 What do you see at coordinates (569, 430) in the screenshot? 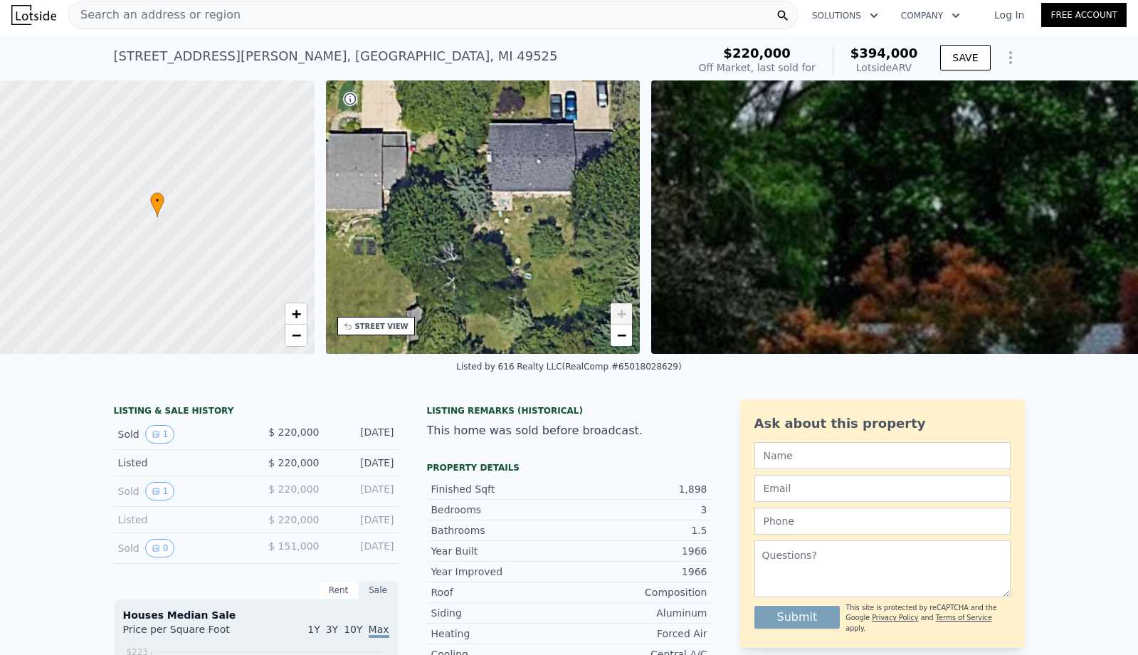
I see `div: This home was sold before broadcast.` at bounding box center [569, 430].